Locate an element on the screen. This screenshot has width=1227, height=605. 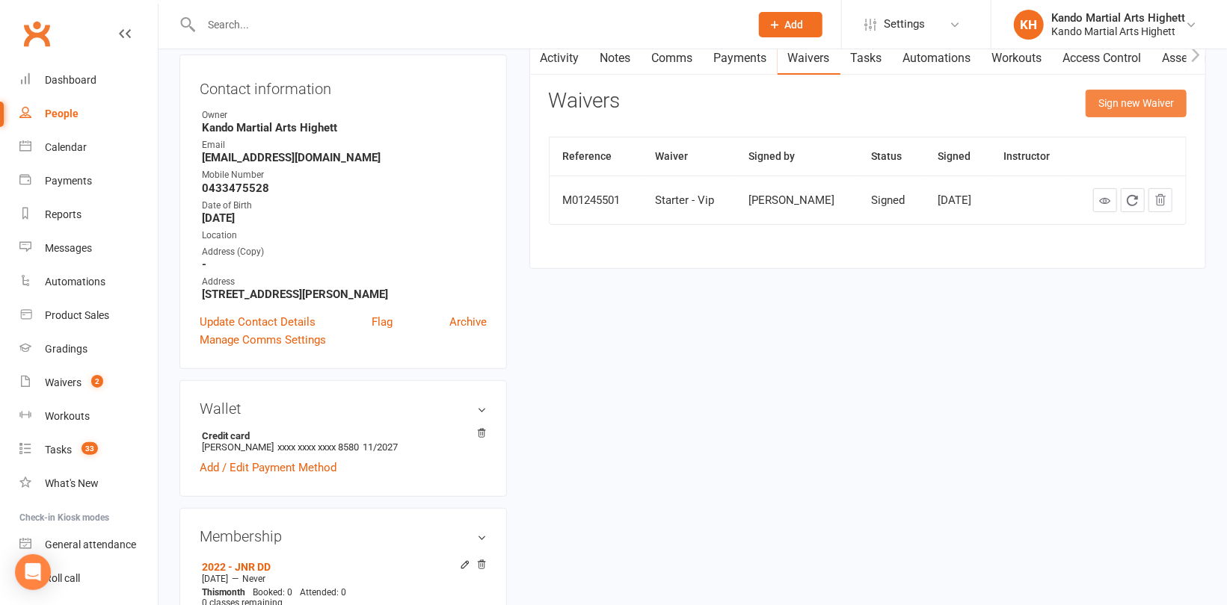
h3: Membership is located at coordinates (343, 537).